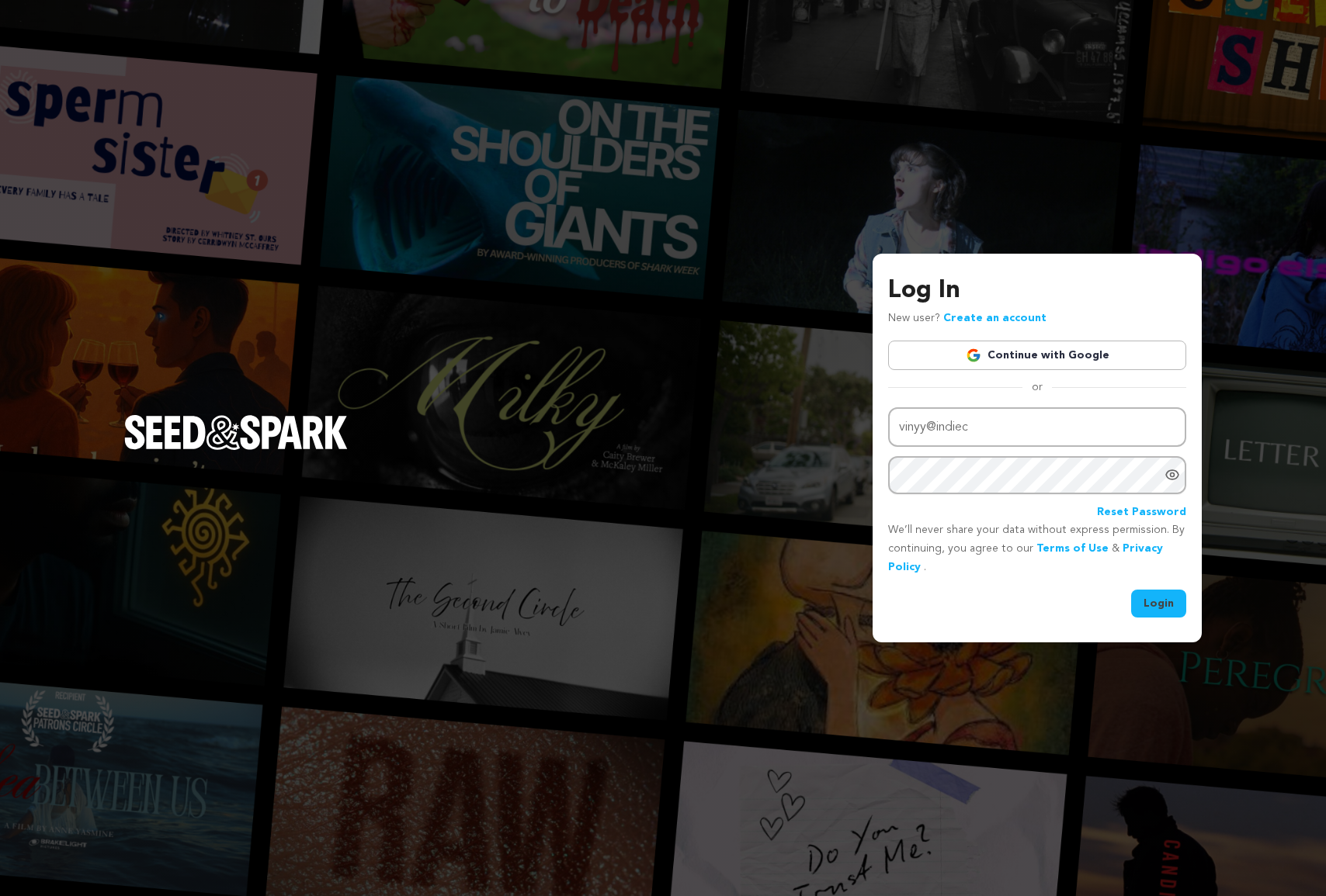 The image size is (1326, 896). I want to click on h3: Log In, so click(1037, 291).